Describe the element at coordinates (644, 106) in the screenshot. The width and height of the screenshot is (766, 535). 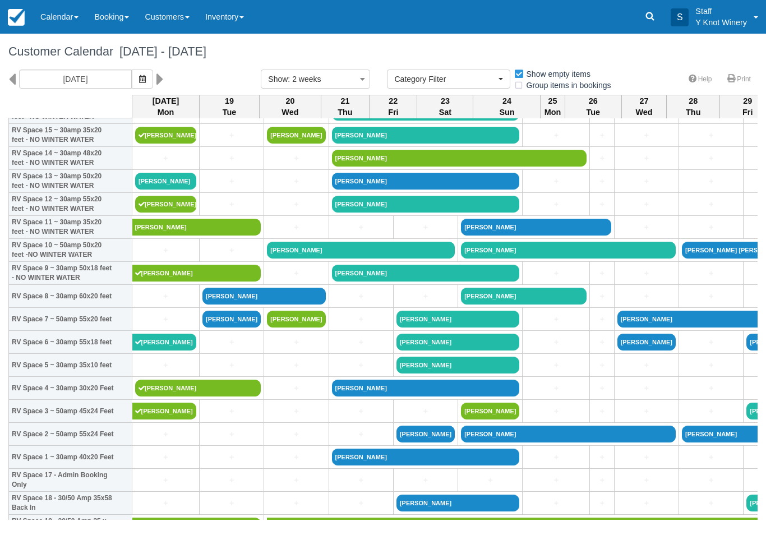
I see `th: 27 Wed` at that location.